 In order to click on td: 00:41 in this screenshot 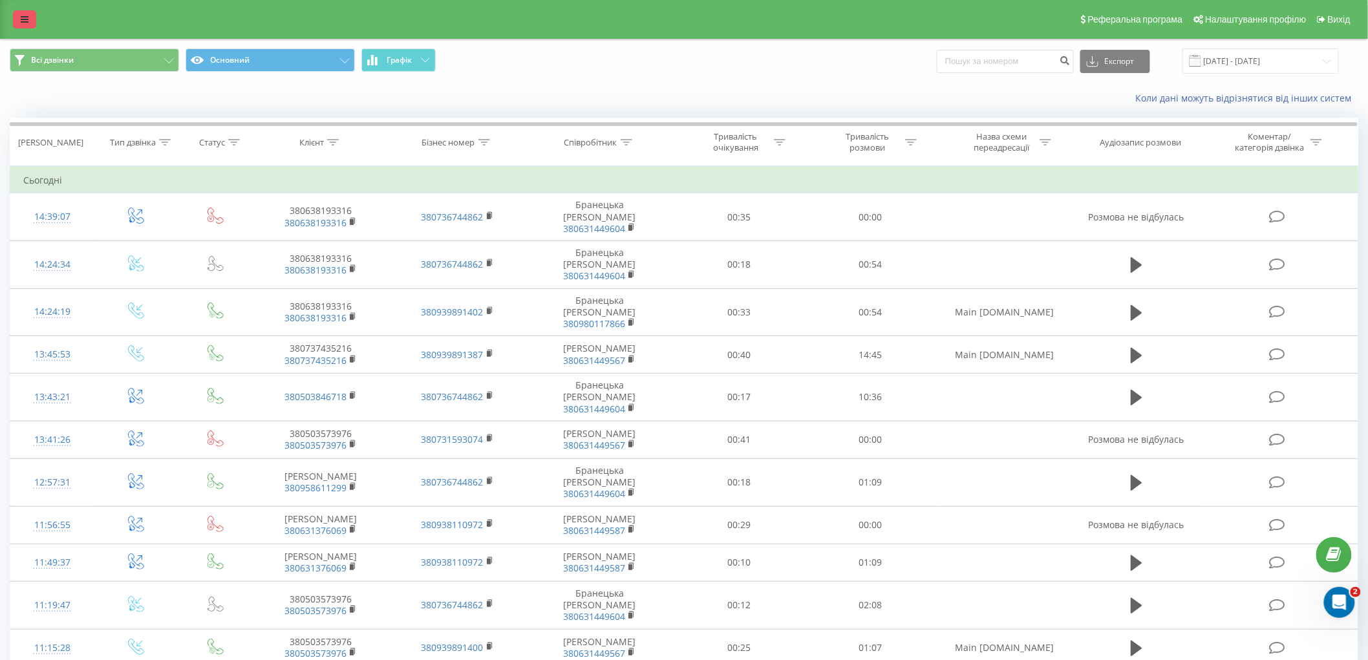, I will do `click(739, 440)`.